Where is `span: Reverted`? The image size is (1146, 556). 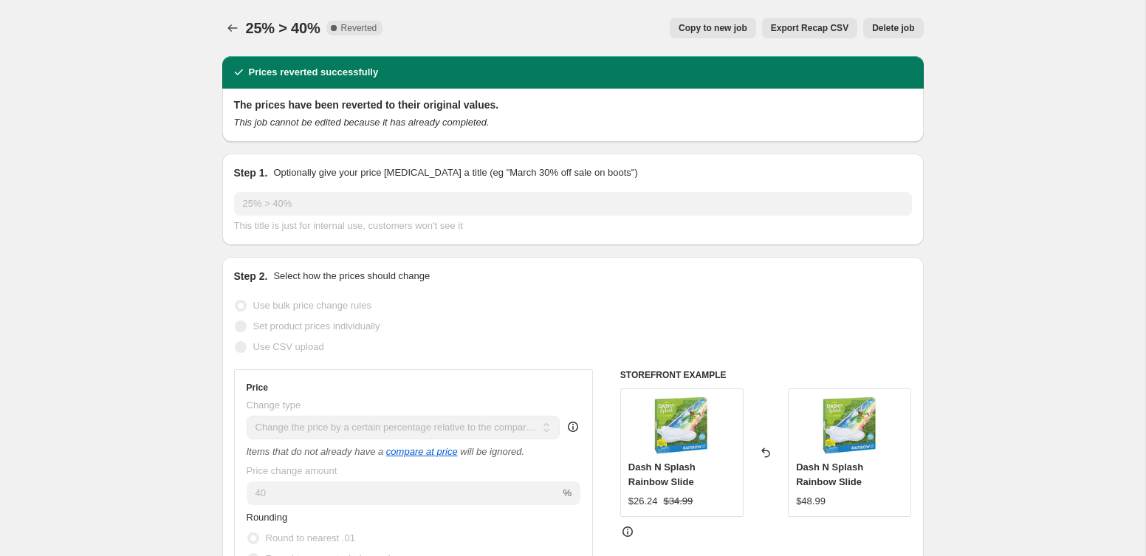
span: Reverted is located at coordinates (359, 28).